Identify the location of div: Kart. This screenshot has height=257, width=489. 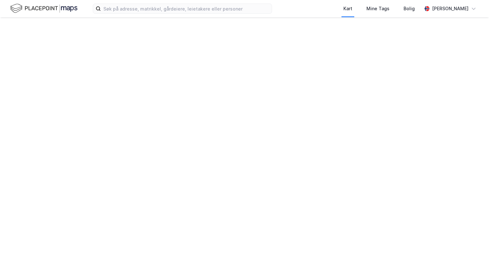
(348, 9).